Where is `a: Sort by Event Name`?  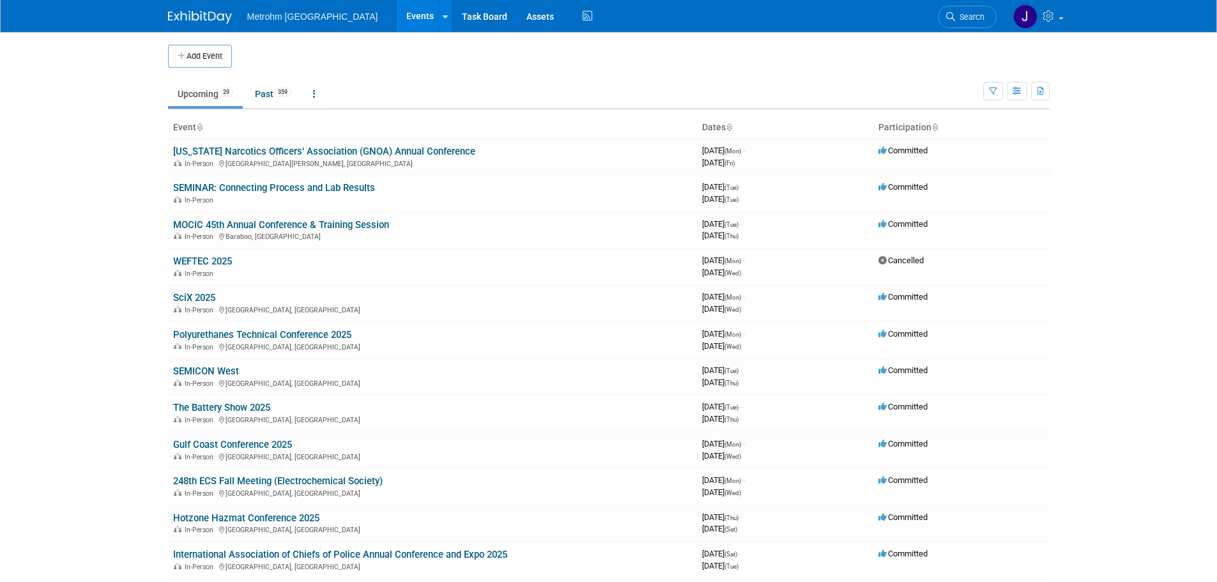
a: Sort by Event Name is located at coordinates (199, 127).